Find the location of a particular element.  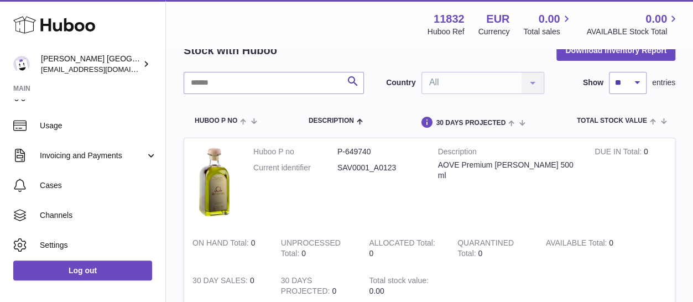

span: Cases is located at coordinates (99, 185).